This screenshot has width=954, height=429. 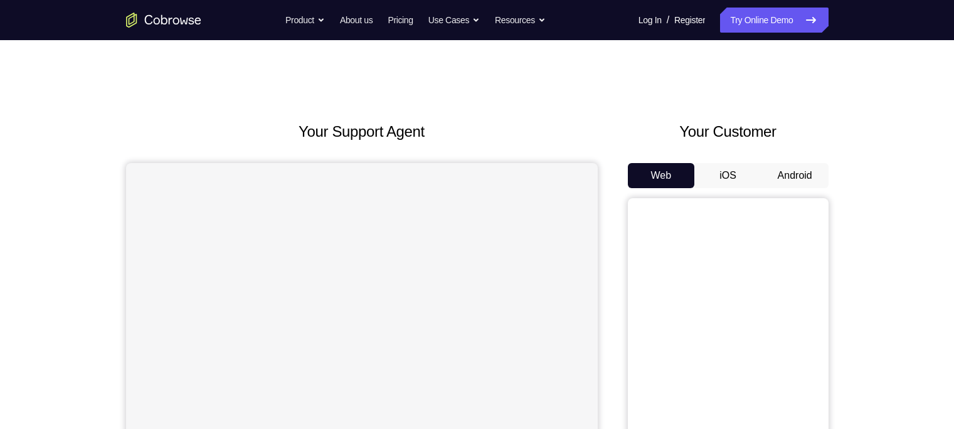 What do you see at coordinates (650, 20) in the screenshot?
I see `a: Log In` at bounding box center [650, 20].